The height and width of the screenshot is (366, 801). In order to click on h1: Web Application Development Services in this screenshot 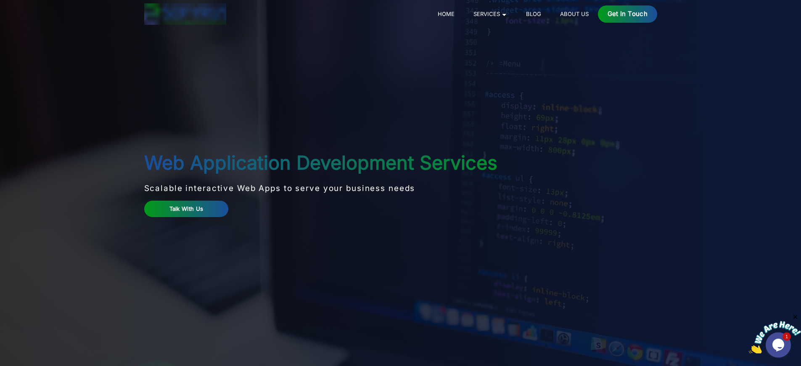, I will do `click(358, 163)`.